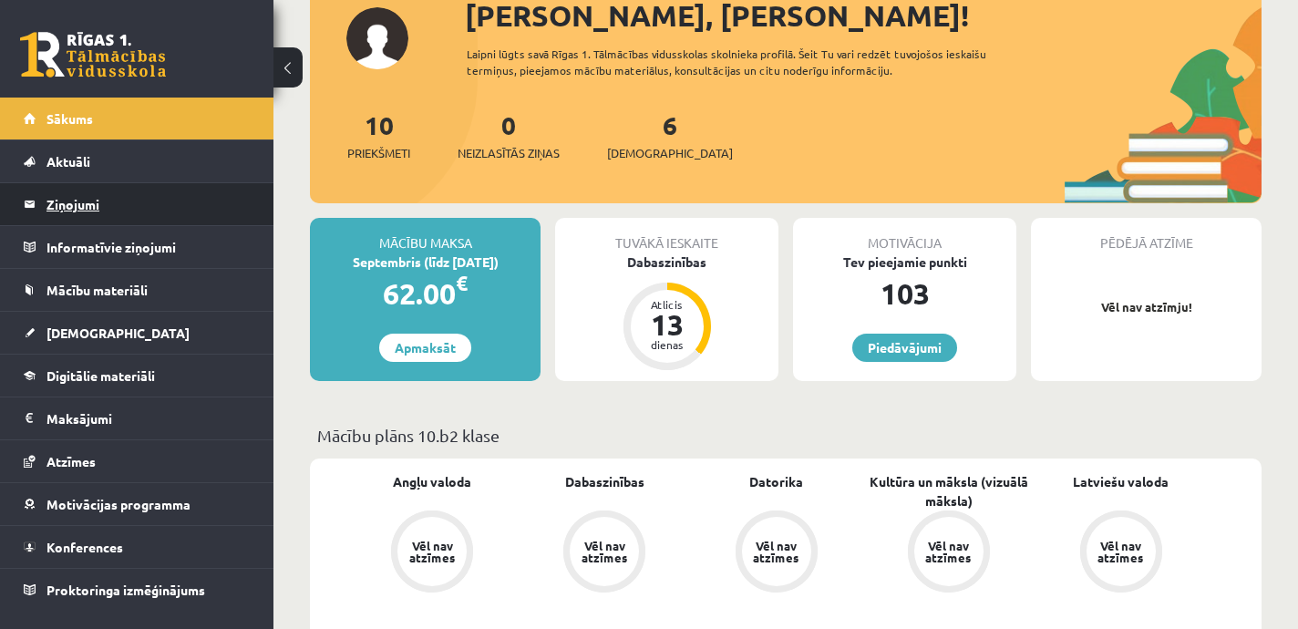 Image resolution: width=1298 pixels, height=629 pixels. Describe the element at coordinates (948, 491) in the screenshot. I see `a: Kultūra un māksla (vizuālā māksla)` at that location.